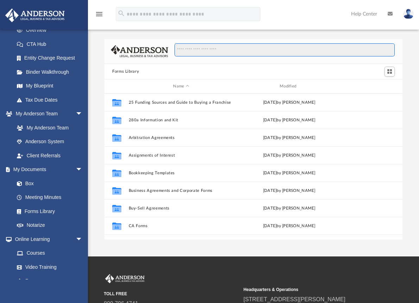  I want to click on input: Search files and folders, so click(285, 50).